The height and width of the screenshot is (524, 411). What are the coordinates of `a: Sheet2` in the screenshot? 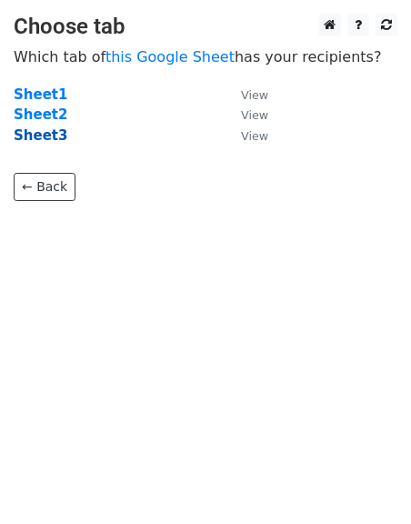 It's located at (40, 115).